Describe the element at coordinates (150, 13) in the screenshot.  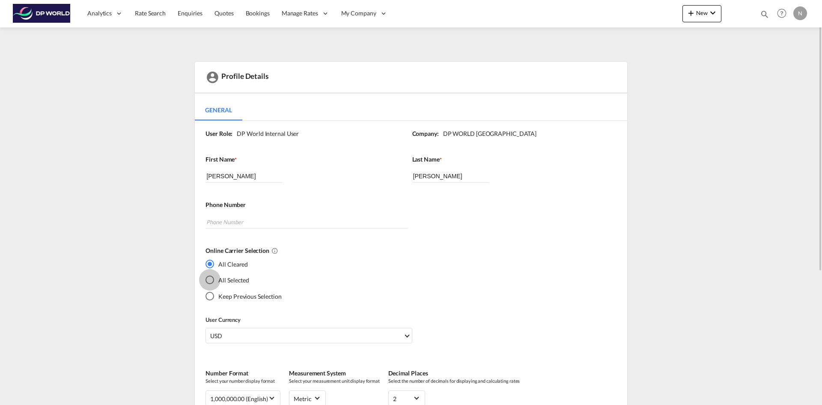
I see `span: Rate Search` at that location.